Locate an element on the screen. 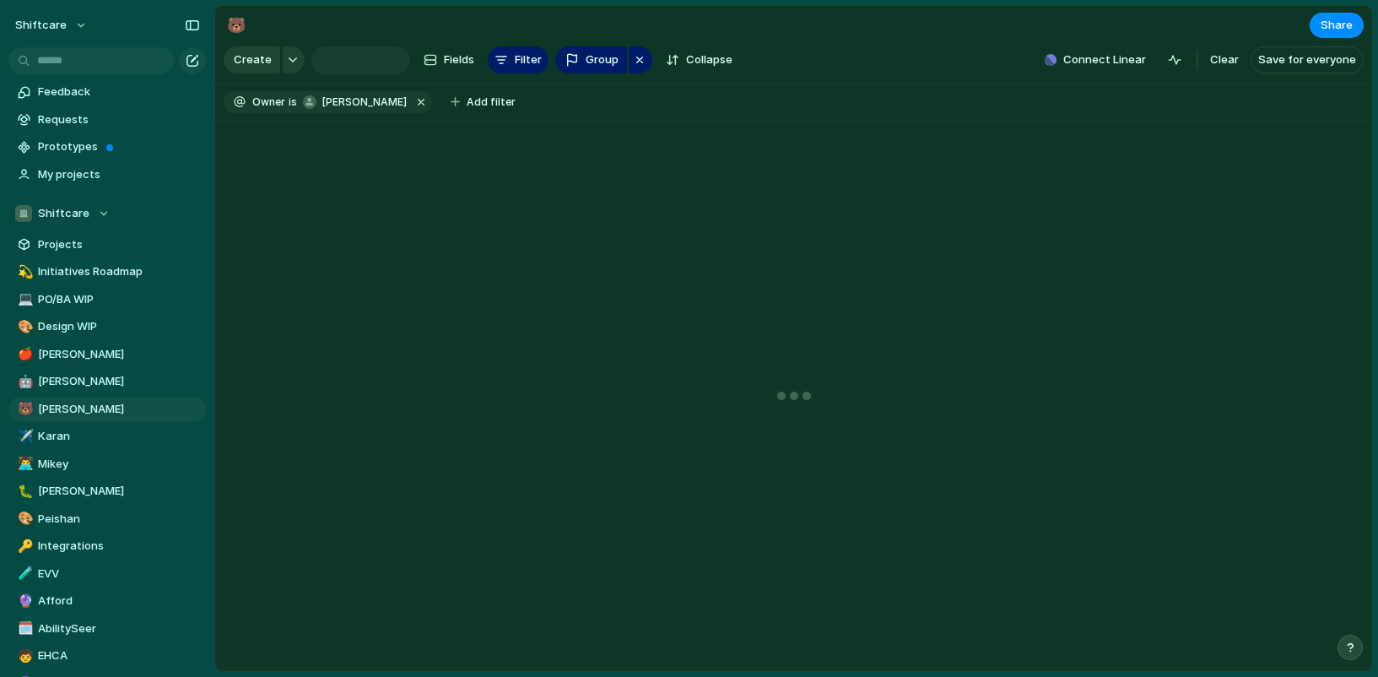 This screenshot has width=1378, height=677. div: 🎨Design WIP is located at coordinates (107, 326).